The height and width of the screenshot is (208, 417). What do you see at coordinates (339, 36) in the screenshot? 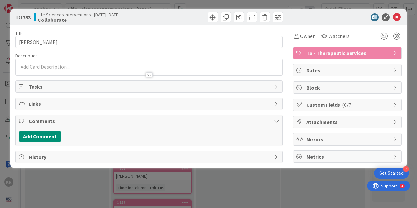
I see `span: Watchers` at bounding box center [339, 36].